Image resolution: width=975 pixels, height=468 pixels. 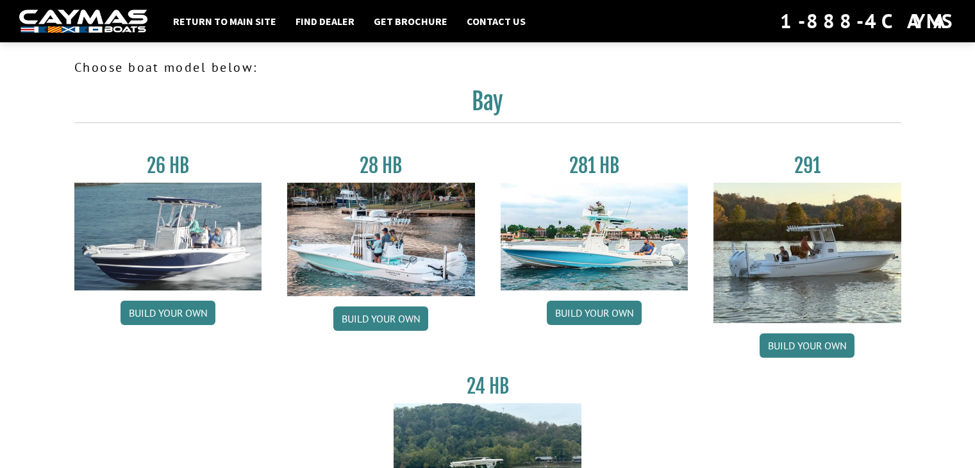 What do you see at coordinates (325, 21) in the screenshot?
I see `a: Find Dealer` at bounding box center [325, 21].